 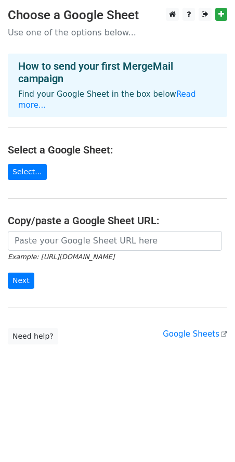 What do you see at coordinates (118, 15) in the screenshot?
I see `h3: Choose a Google Sheet` at bounding box center [118, 15].